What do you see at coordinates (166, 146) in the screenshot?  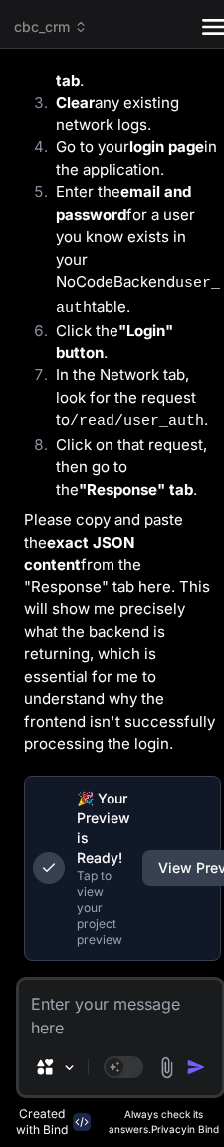 I see `strong: login page` at bounding box center [166, 146].